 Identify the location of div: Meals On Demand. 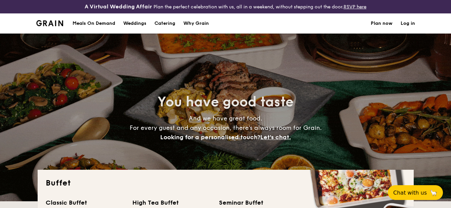
(94, 23).